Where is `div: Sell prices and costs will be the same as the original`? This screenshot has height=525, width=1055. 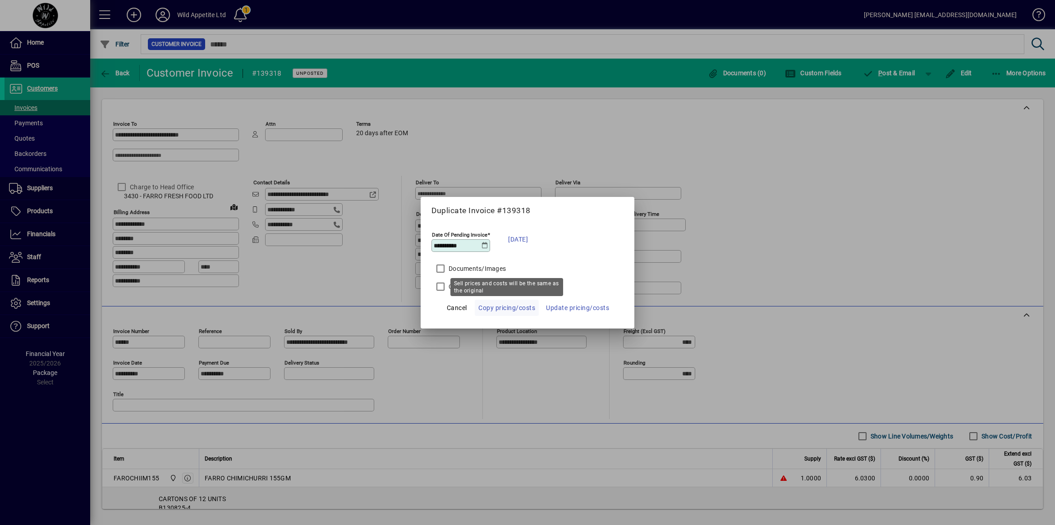 div: Sell prices and costs will be the same as the original is located at coordinates (507, 287).